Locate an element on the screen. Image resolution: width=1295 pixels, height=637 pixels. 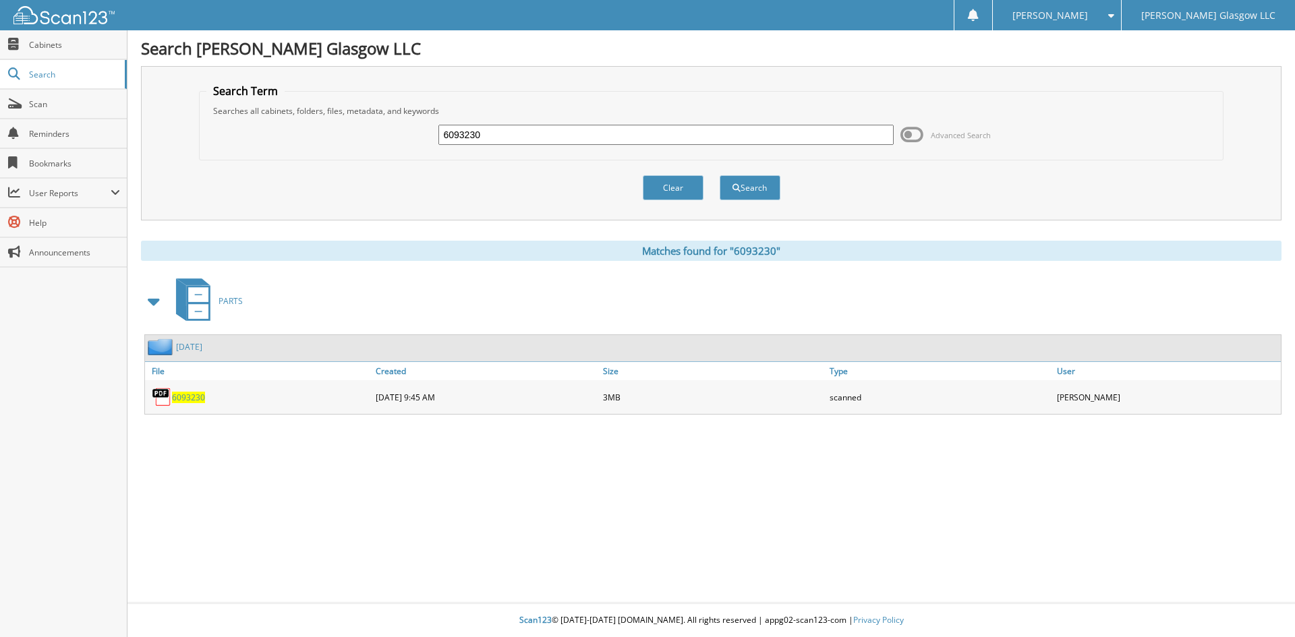
img: scan123-logo-white.svg is located at coordinates (64, 15).